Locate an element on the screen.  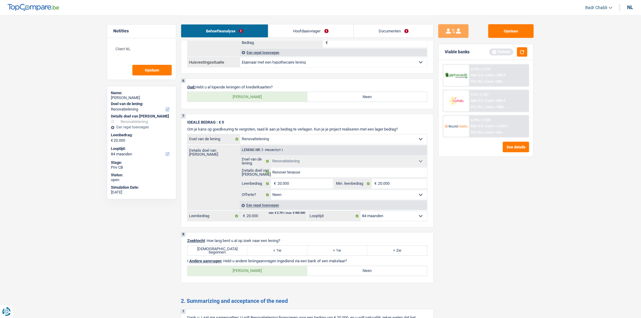
div: Status: is located at coordinates (141, 175).